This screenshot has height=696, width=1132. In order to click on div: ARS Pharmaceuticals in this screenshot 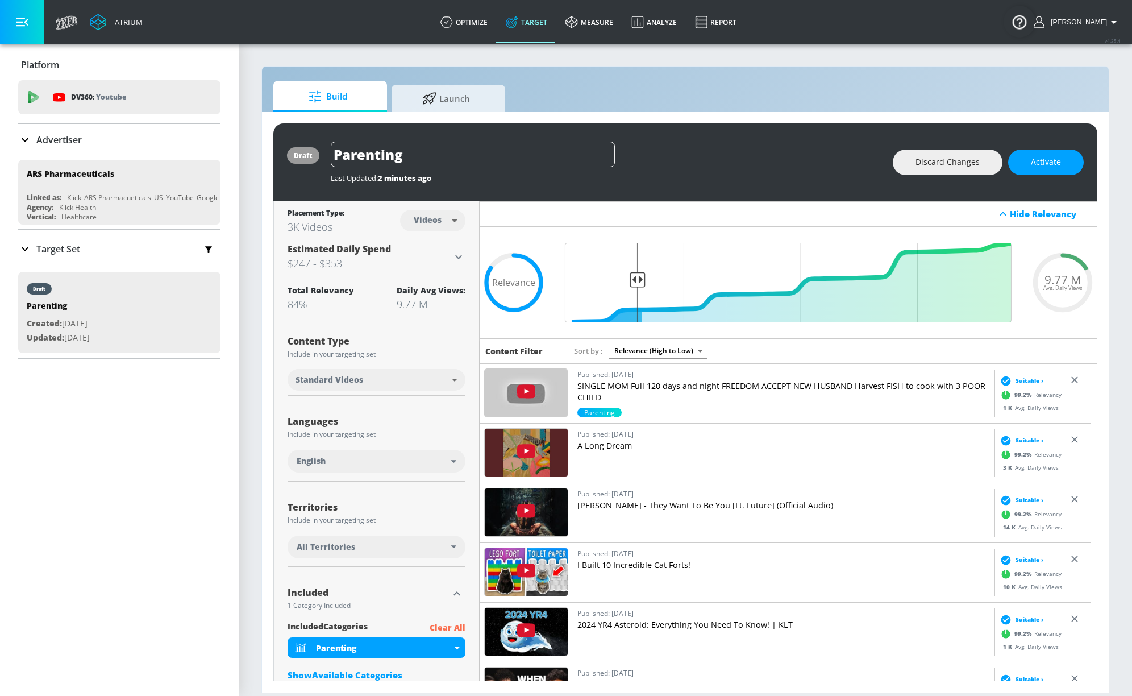, I will do `click(70, 173)`.